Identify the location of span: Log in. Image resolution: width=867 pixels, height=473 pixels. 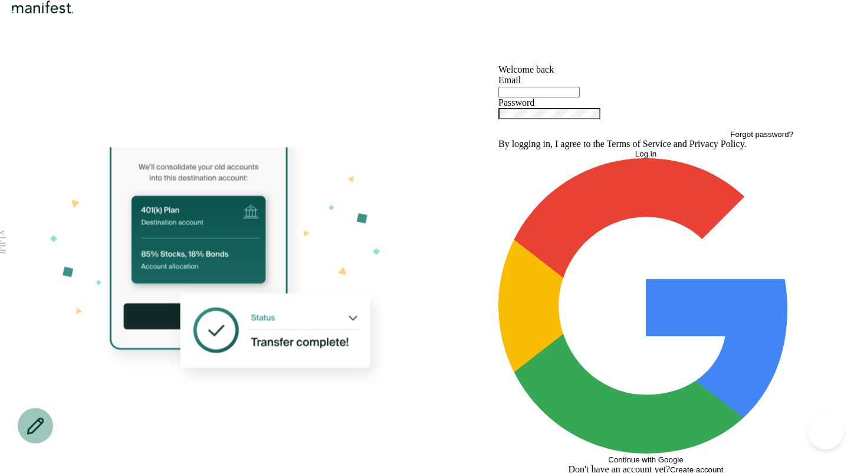
(646, 153).